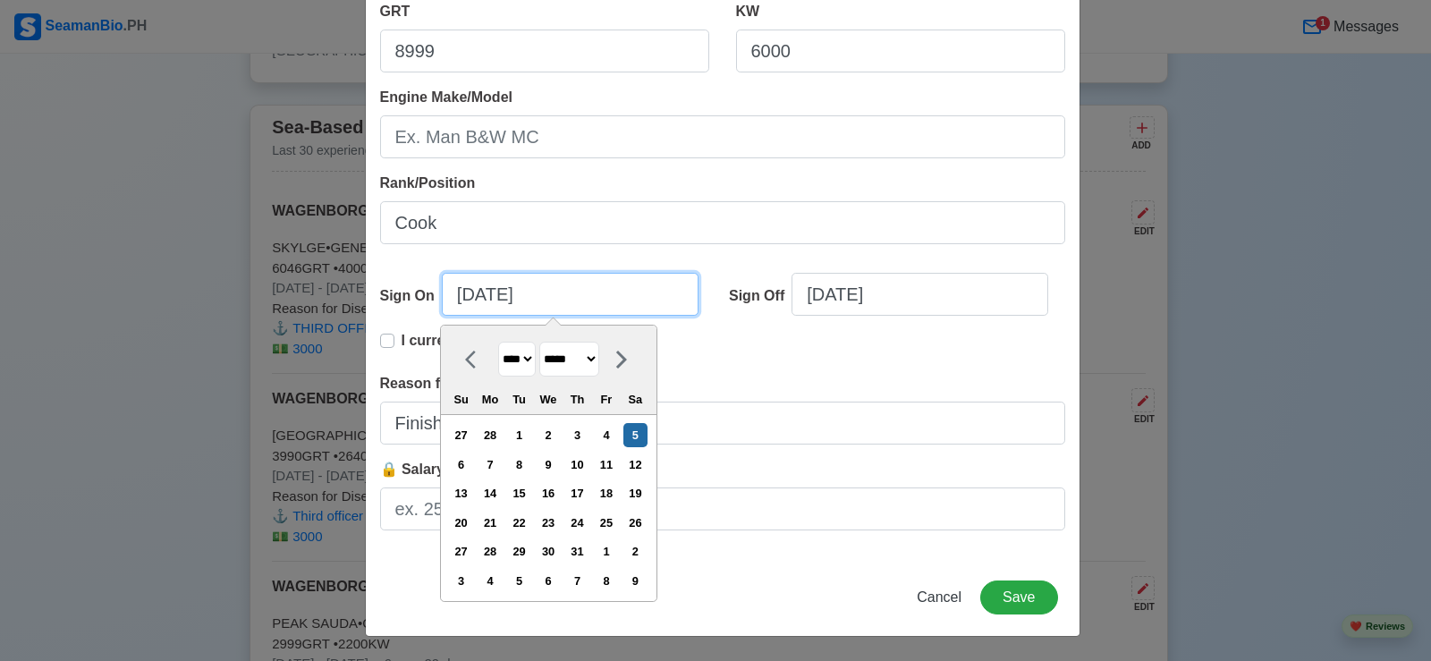 This screenshot has width=1431, height=661. What do you see at coordinates (547, 399) in the screenshot?
I see `div: We` at bounding box center [547, 399].